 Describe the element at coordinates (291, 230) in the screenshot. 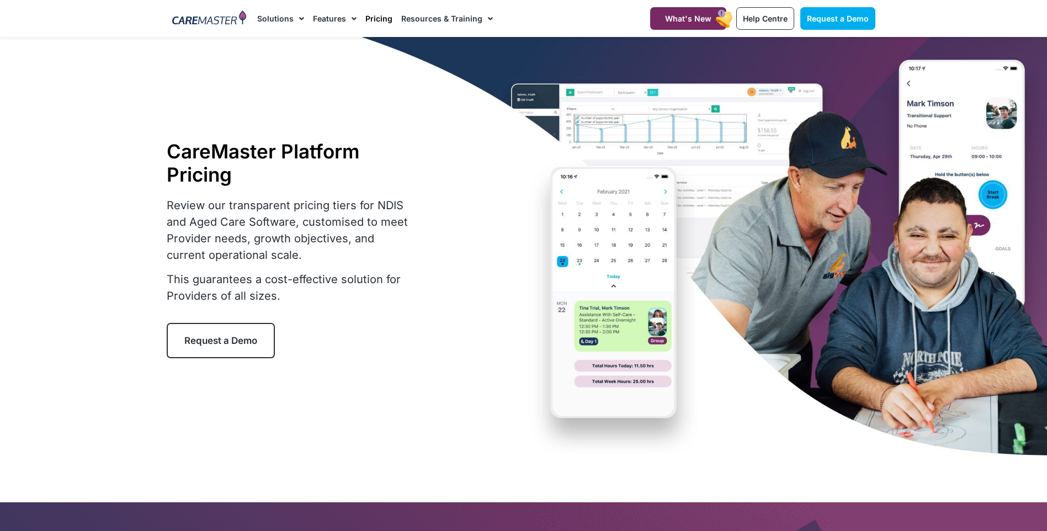

I see `p: Review our transparent pricing tiers for NDIS and Aged Care Software, customised to meet Provider...` at that location.